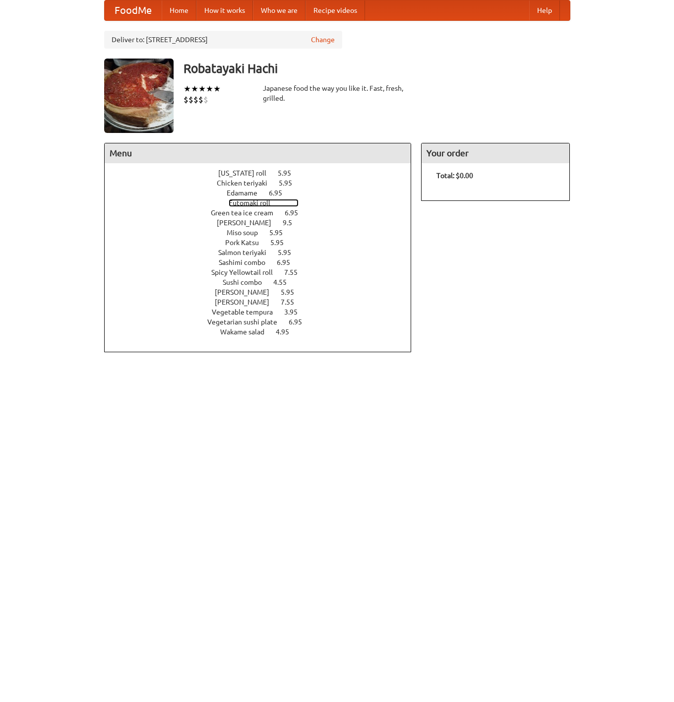 The width and height of the screenshot is (674, 702). I want to click on a: Sushi combo 4.55, so click(264, 282).